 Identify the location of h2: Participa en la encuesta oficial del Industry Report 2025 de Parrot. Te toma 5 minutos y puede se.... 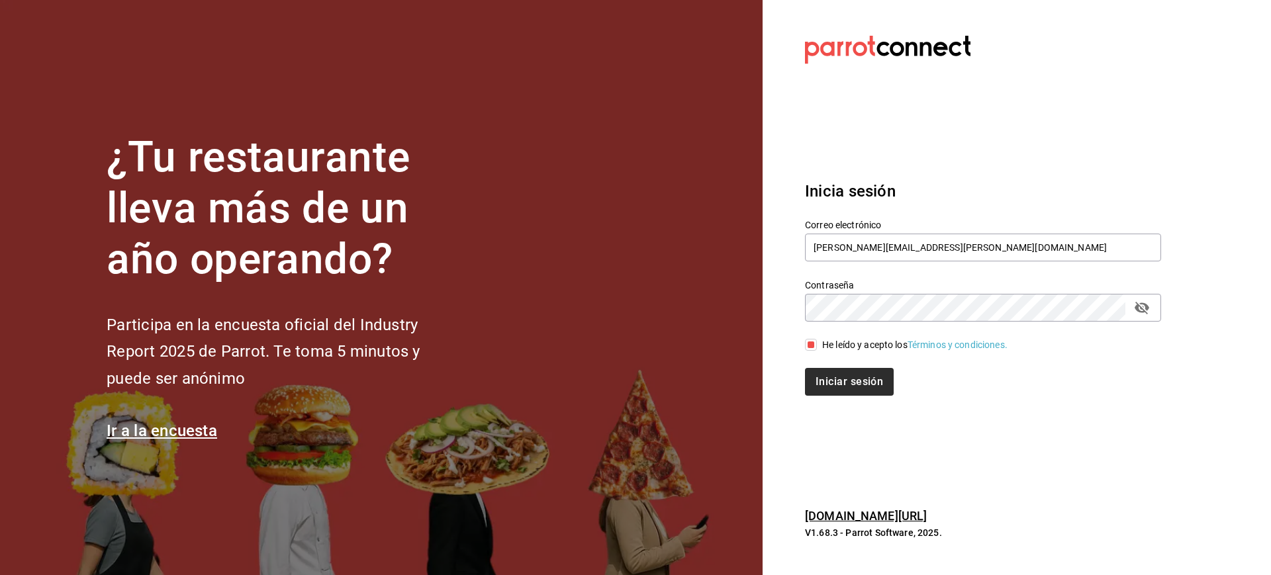
(285, 352).